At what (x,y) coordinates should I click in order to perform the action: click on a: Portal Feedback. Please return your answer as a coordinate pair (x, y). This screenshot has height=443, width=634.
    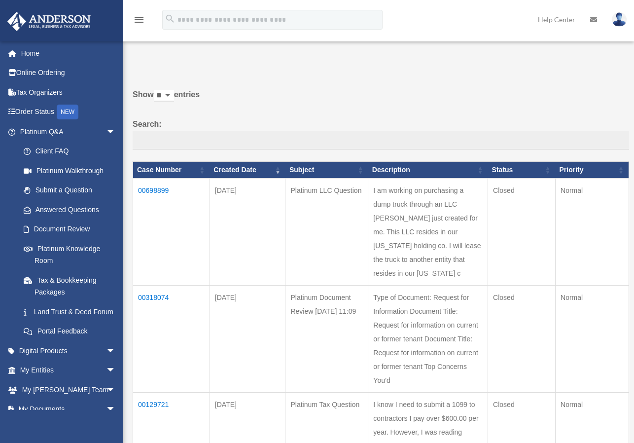
    Looking at the image, I should click on (70, 331).